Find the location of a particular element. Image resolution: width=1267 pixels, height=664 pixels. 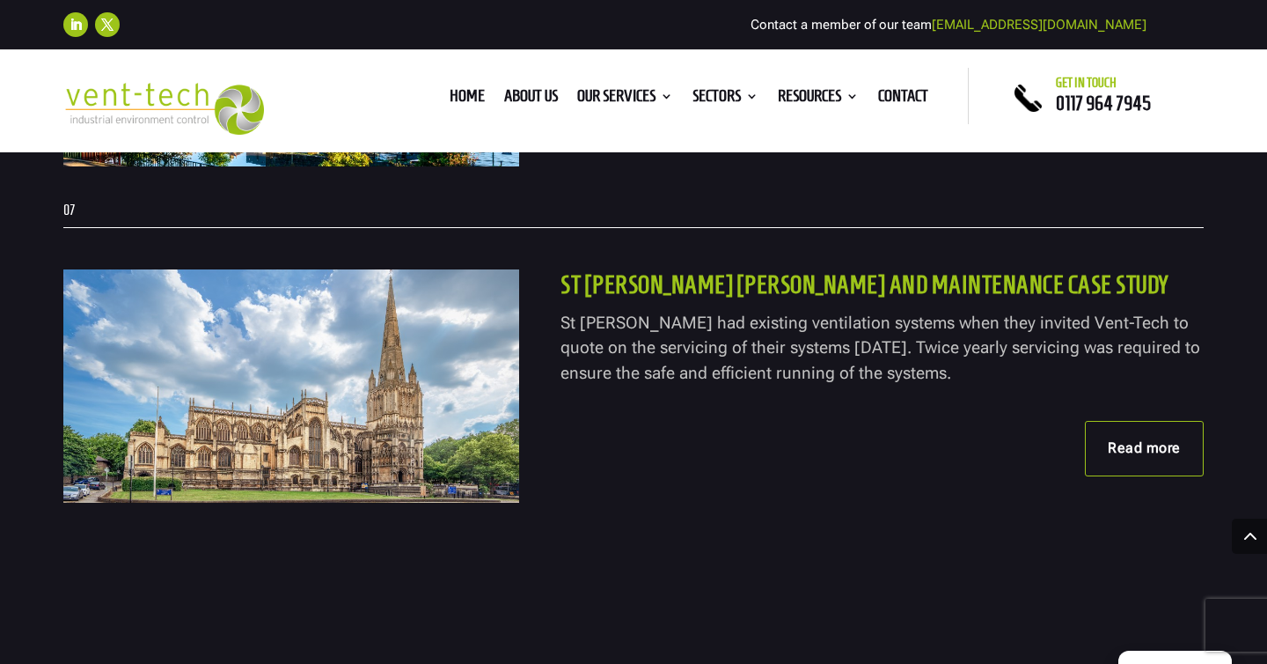

span: Contact a member of our team is located at coordinates (949, 25).